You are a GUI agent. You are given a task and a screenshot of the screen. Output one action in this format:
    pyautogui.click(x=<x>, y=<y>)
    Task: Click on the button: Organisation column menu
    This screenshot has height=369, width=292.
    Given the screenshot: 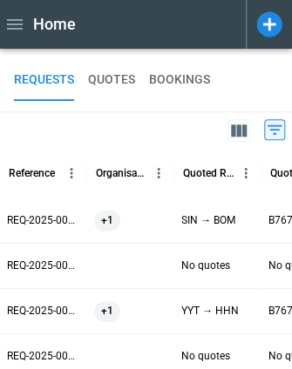 What is the action you would take?
    pyautogui.click(x=159, y=173)
    